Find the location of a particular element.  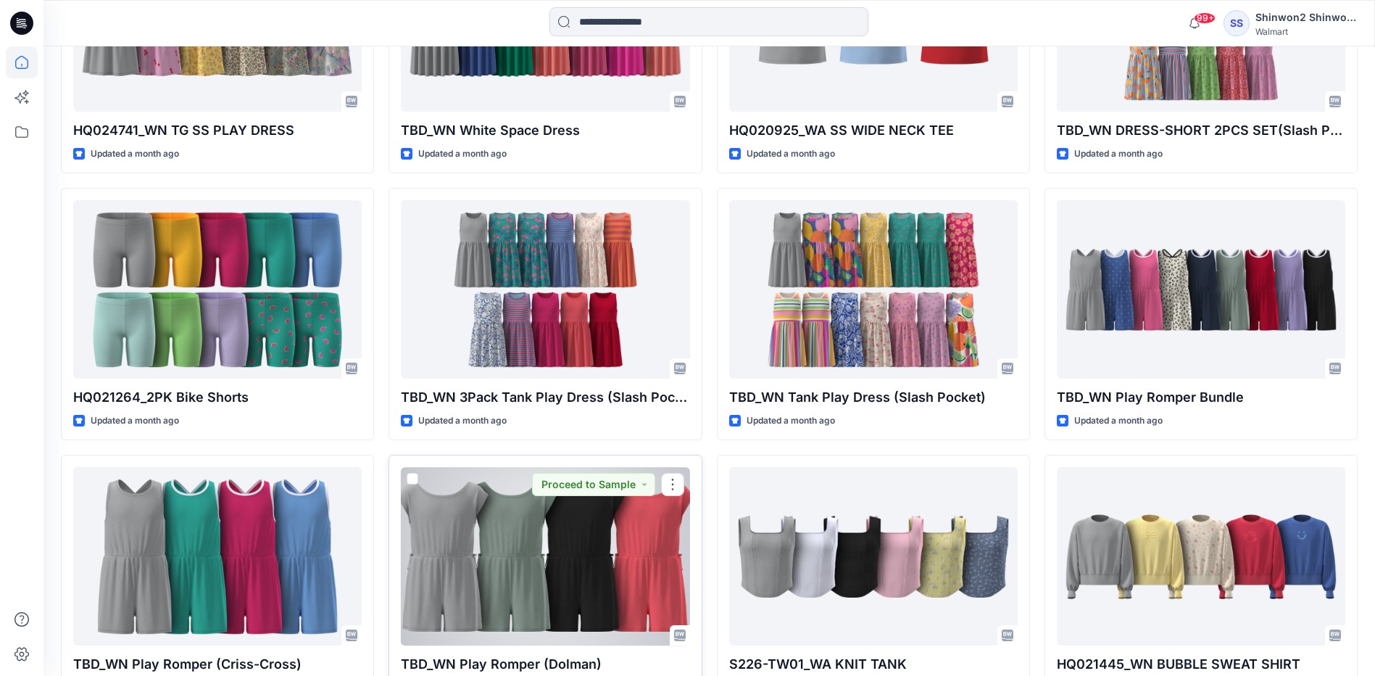

p: S226-TW01_WA KNIT TANK is located at coordinates (874, 664).